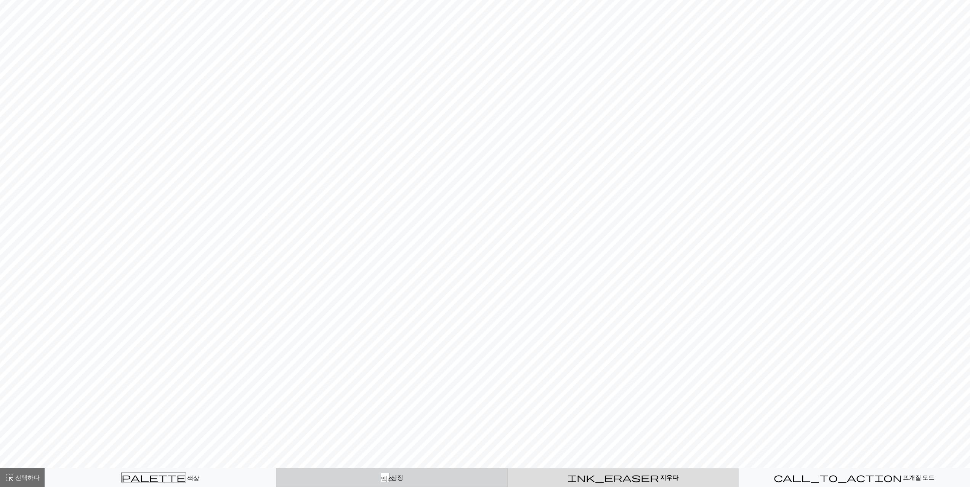 This screenshot has width=970, height=487. Describe the element at coordinates (27, 478) in the screenshot. I see `font: 선택하다` at that location.